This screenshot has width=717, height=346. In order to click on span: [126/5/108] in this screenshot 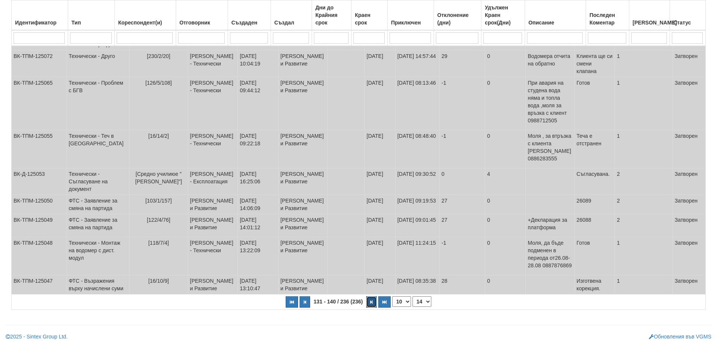, I will do `click(159, 83)`.